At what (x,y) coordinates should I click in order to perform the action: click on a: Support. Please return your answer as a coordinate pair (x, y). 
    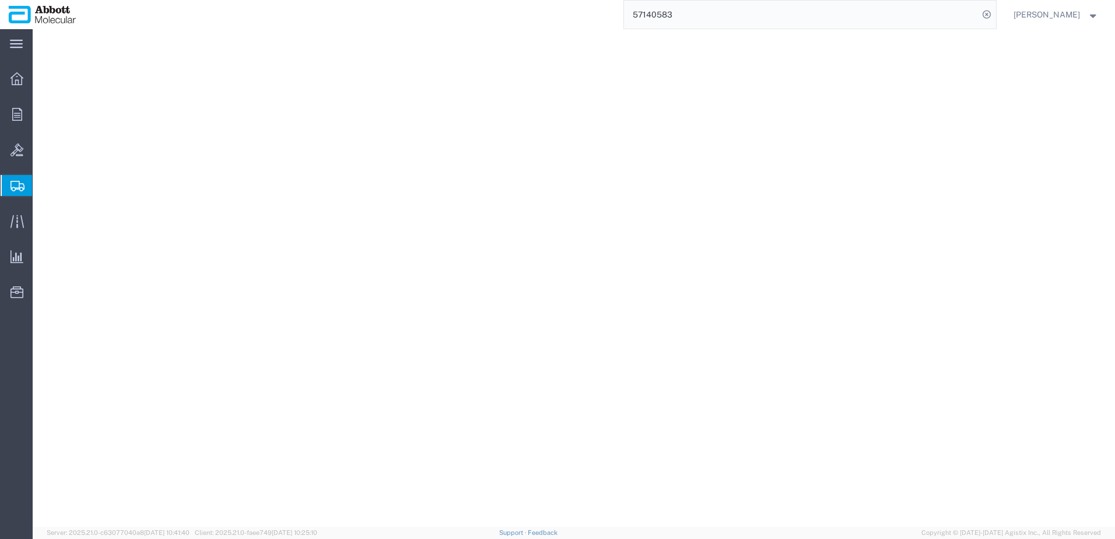
    Looking at the image, I should click on (514, 533).